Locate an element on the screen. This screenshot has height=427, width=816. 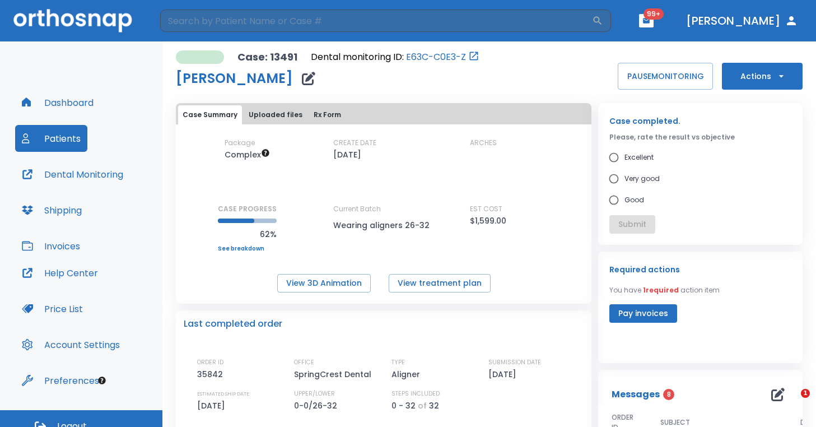
button: View 3D Animation is located at coordinates (324, 283).